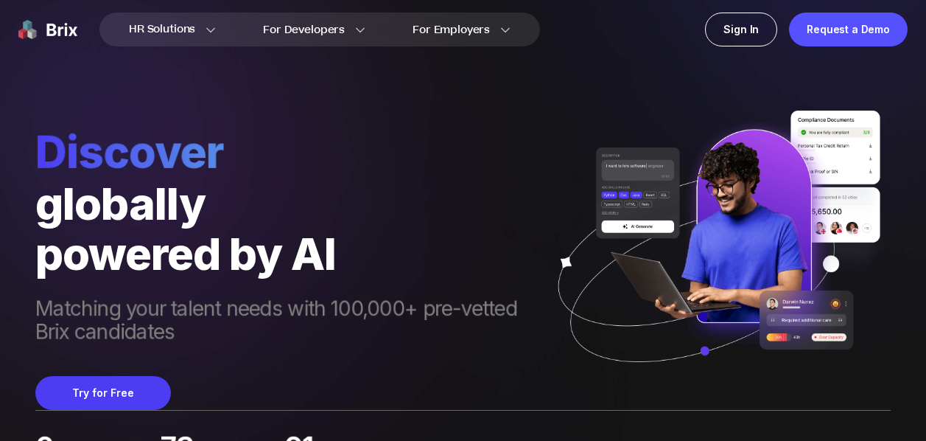 Image resolution: width=926 pixels, height=441 pixels. I want to click on span: Discover, so click(287, 152).